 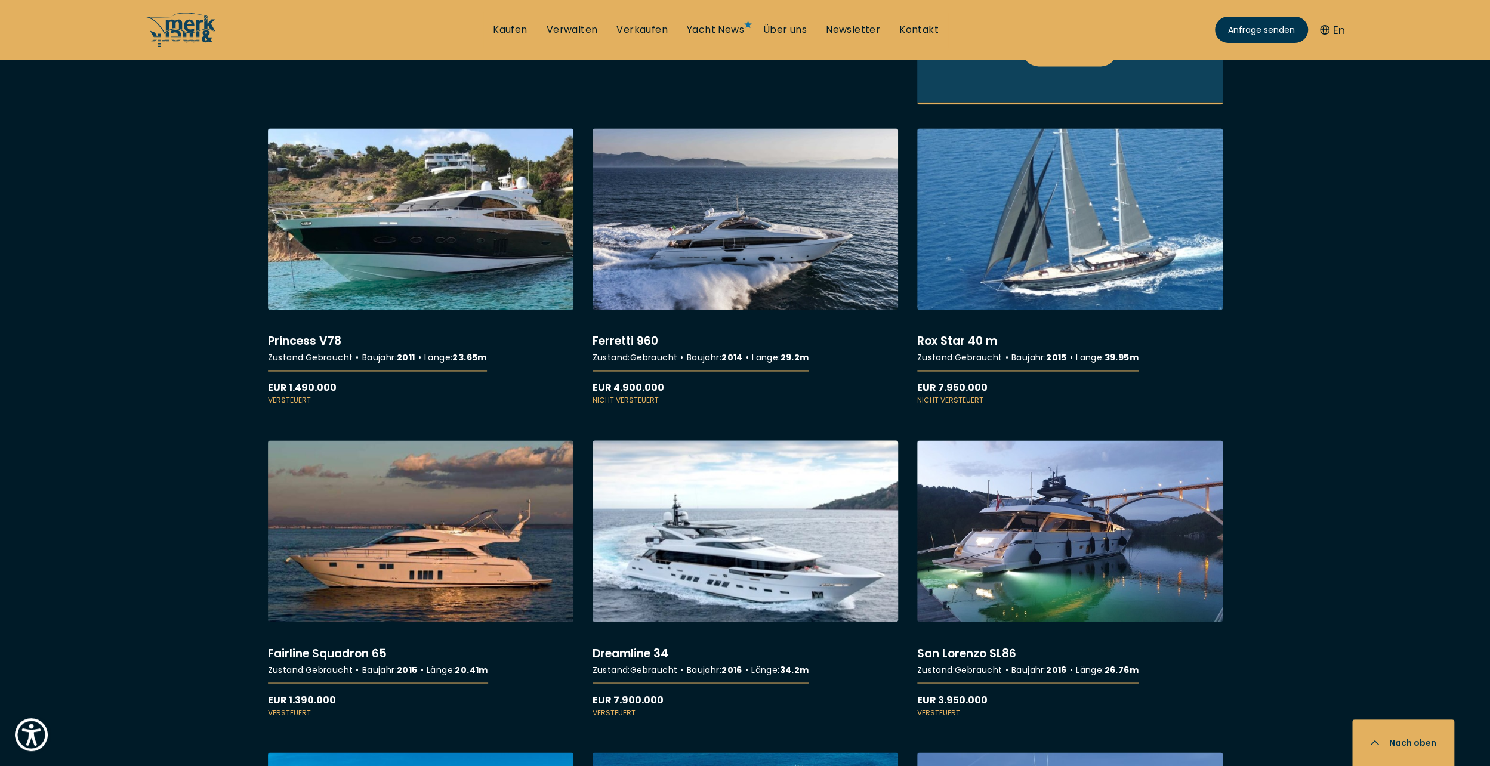 What do you see at coordinates (716, 30) in the screenshot?
I see `a: Yacht News` at bounding box center [716, 30].